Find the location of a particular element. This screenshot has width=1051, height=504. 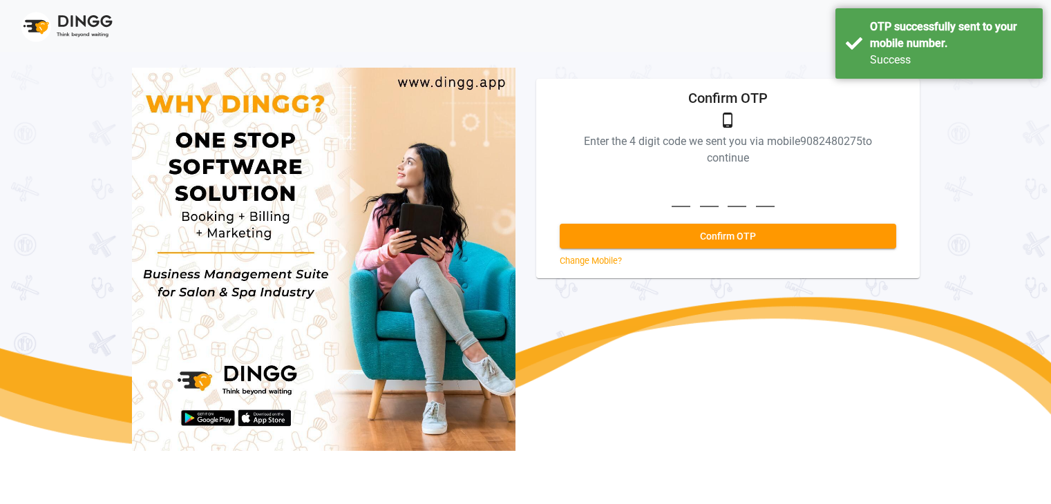

span: phone_android is located at coordinates (727, 120).